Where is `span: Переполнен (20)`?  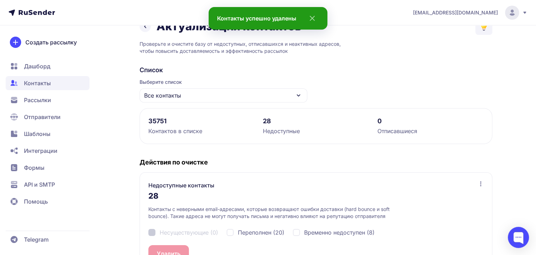
span: Переполнен (20) is located at coordinates (261, 233).